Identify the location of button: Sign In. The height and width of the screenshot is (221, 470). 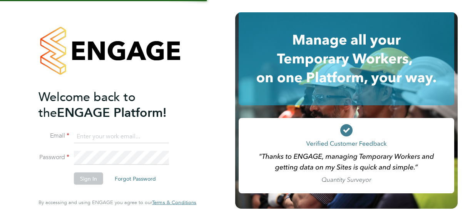
(89, 179).